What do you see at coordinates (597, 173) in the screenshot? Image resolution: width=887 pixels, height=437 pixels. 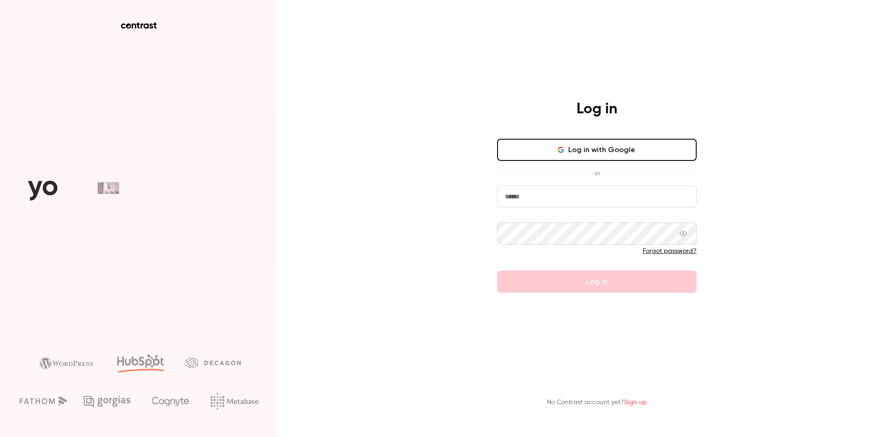 I see `span: or` at bounding box center [597, 173].